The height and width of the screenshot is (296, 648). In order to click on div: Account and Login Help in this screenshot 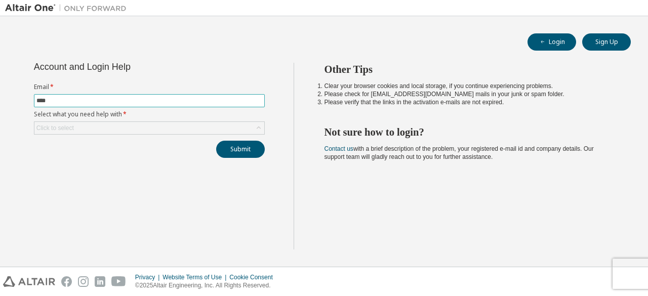, I will do `click(126, 67)`.